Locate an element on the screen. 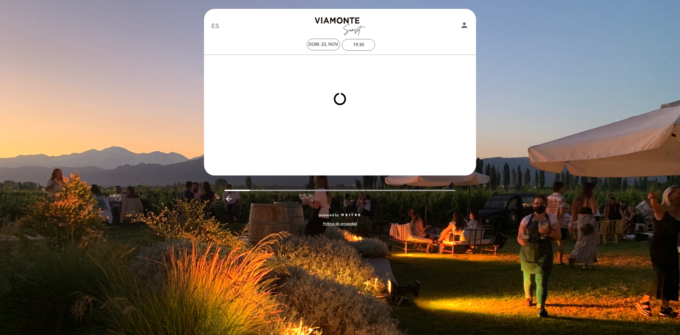 The width and height of the screenshot is (680, 335). div: dom. 23, nov. is located at coordinates (323, 44).